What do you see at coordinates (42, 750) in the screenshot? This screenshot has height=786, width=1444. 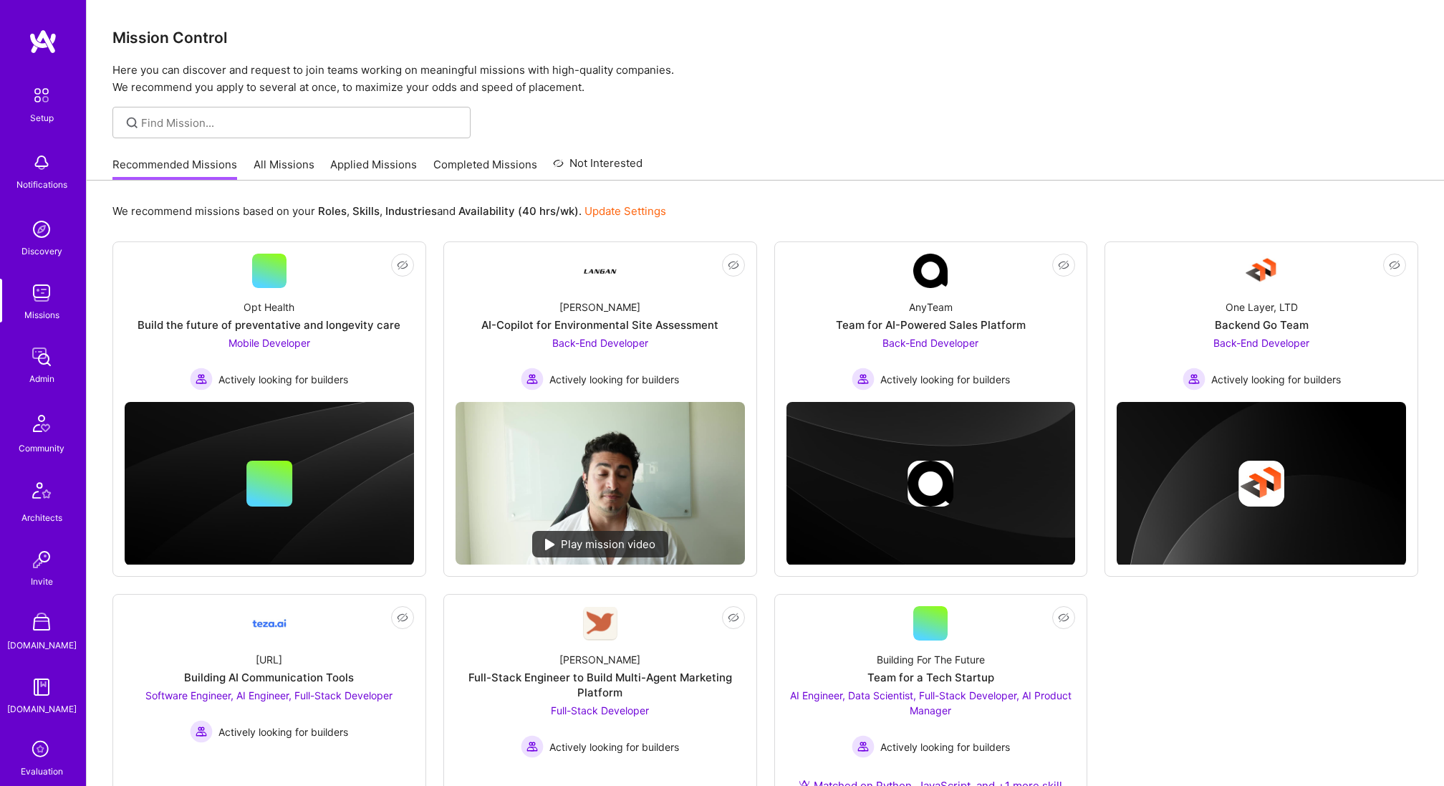 I see `i: icon SelectionTeam` at bounding box center [42, 750].